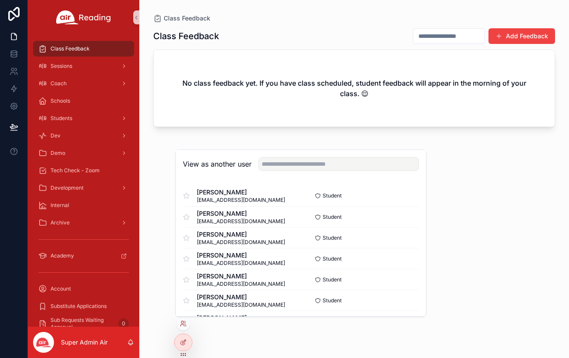 The image size is (569, 358). Describe the element at coordinates (78, 306) in the screenshot. I see `span: Substitute Applications` at that location.